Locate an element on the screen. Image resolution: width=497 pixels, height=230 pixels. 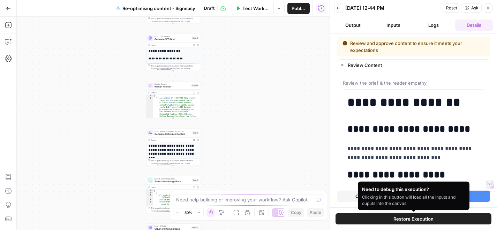
span: Generate SEO Brief is located at coordinates (173, 39).